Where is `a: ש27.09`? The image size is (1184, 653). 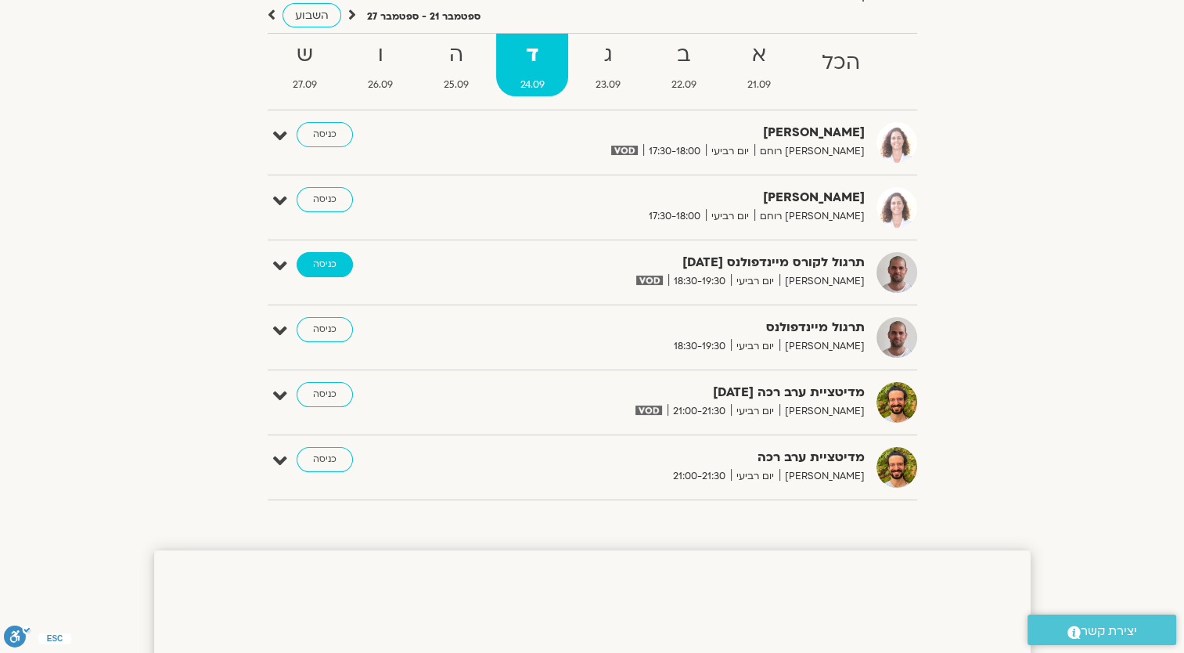
a: ש27.09 is located at coordinates (305, 65).